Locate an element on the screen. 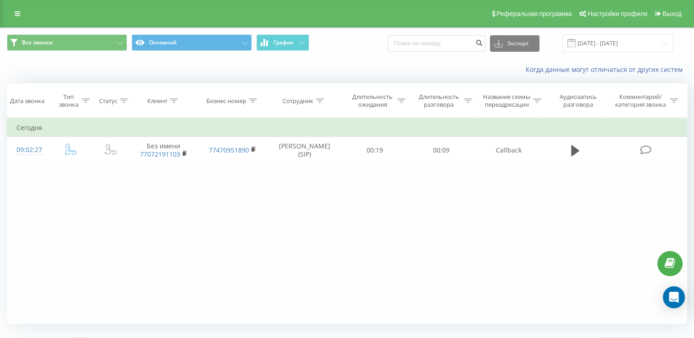 This screenshot has width=694, height=338. div: Длительность разговора is located at coordinates (438, 101).